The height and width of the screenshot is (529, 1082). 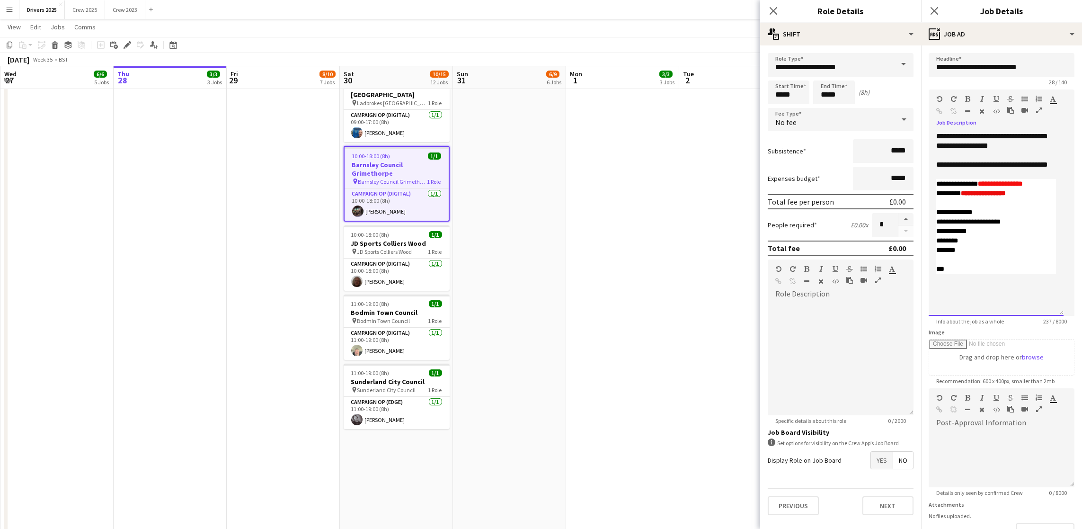 What do you see at coordinates (793, 225) in the screenshot?
I see `label: People required` at bounding box center [793, 225].